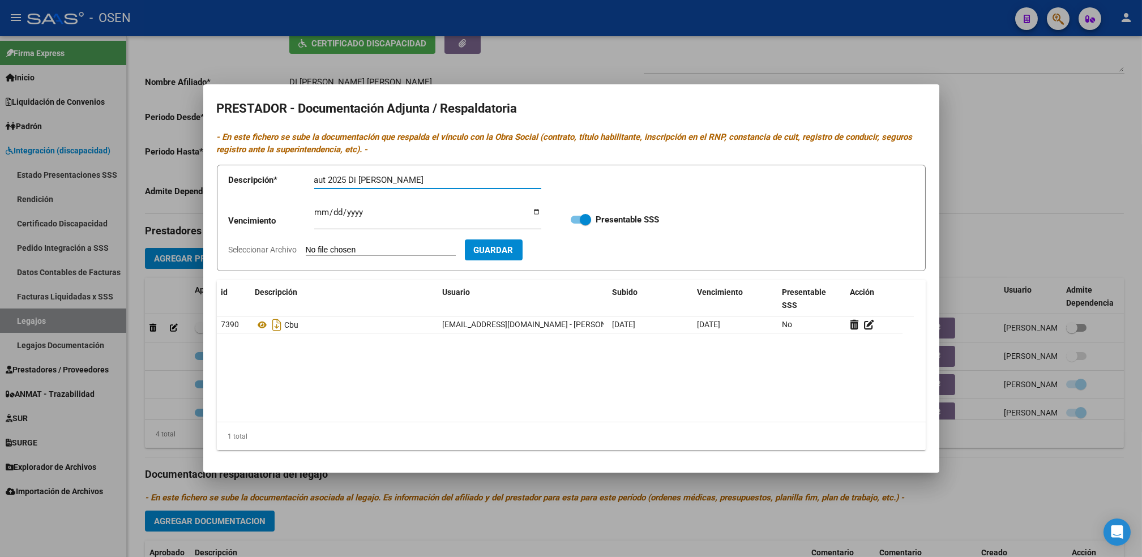 The width and height of the screenshot is (1142, 557). Describe the element at coordinates (572, 437) in the screenshot. I see `div: 1 total` at that location.